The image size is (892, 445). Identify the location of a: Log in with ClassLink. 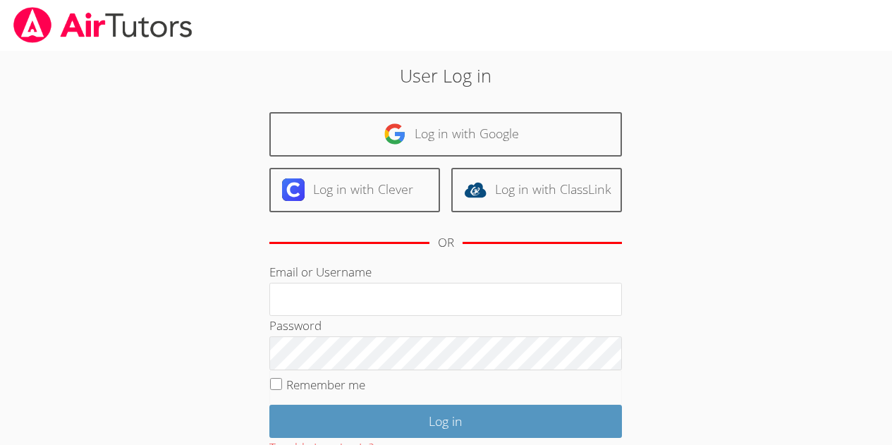
(536, 190).